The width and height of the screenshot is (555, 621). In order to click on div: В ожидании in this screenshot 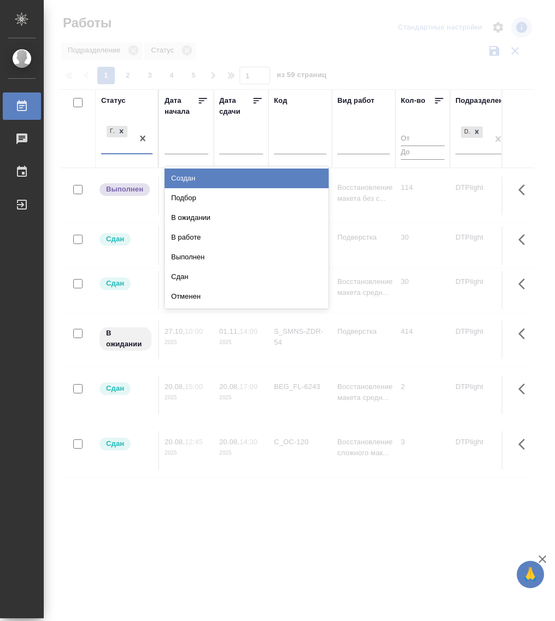, I will do `click(247, 218)`.